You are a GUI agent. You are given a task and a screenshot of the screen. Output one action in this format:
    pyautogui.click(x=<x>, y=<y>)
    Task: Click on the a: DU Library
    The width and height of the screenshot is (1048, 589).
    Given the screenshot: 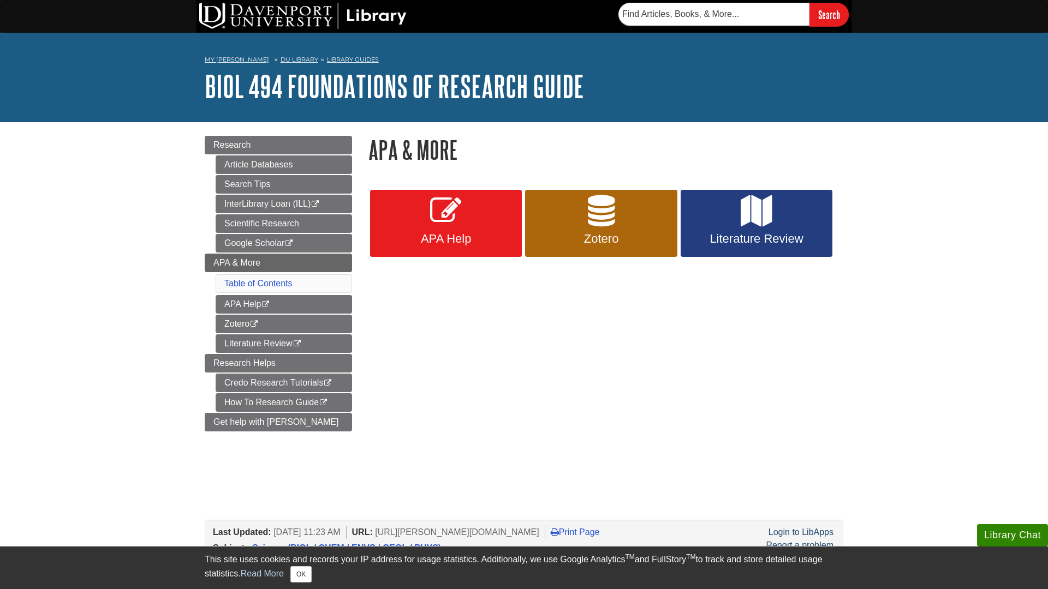 What is the action you would take?
    pyautogui.click(x=299, y=59)
    